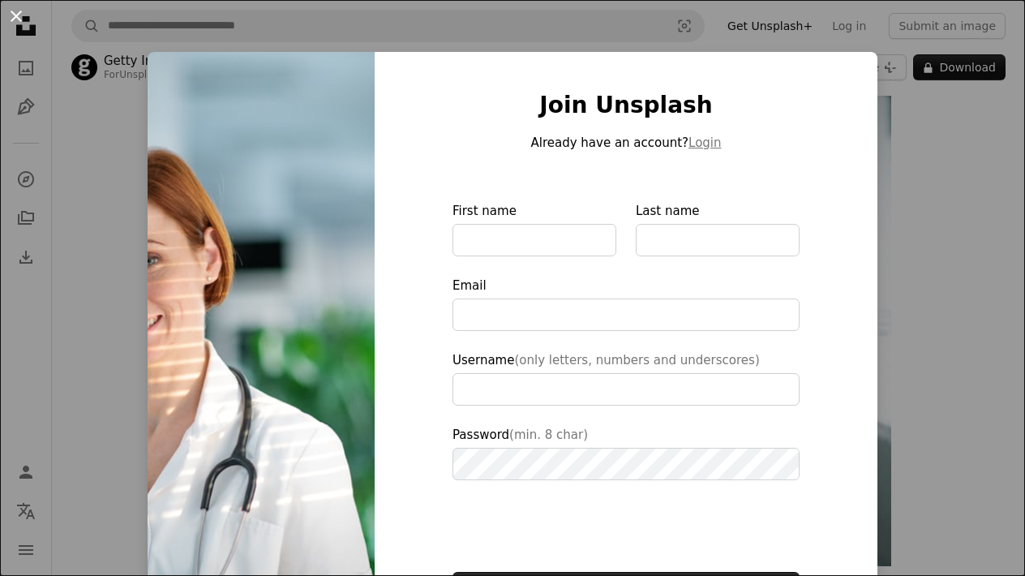  Describe the element at coordinates (636, 360) in the screenshot. I see `span: (only letters, numbers and underscores)` at that location.